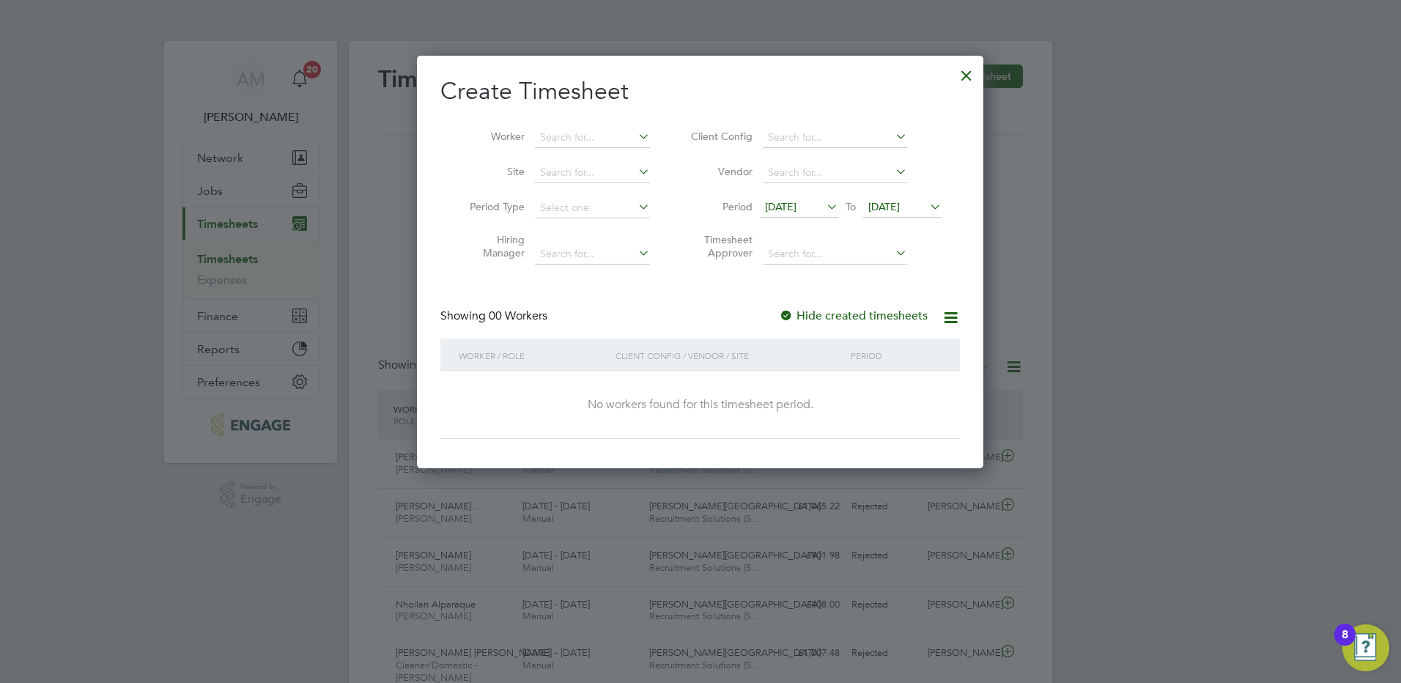 The height and width of the screenshot is (683, 1401). I want to click on div: Client Config / Vendor / Site, so click(729, 355).